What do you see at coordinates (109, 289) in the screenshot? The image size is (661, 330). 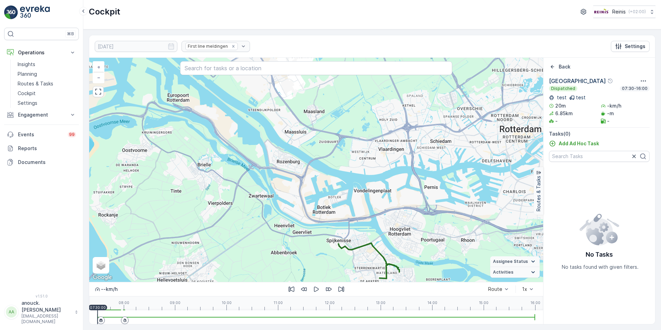 I see `p: -- km/h` at bounding box center [109, 289].